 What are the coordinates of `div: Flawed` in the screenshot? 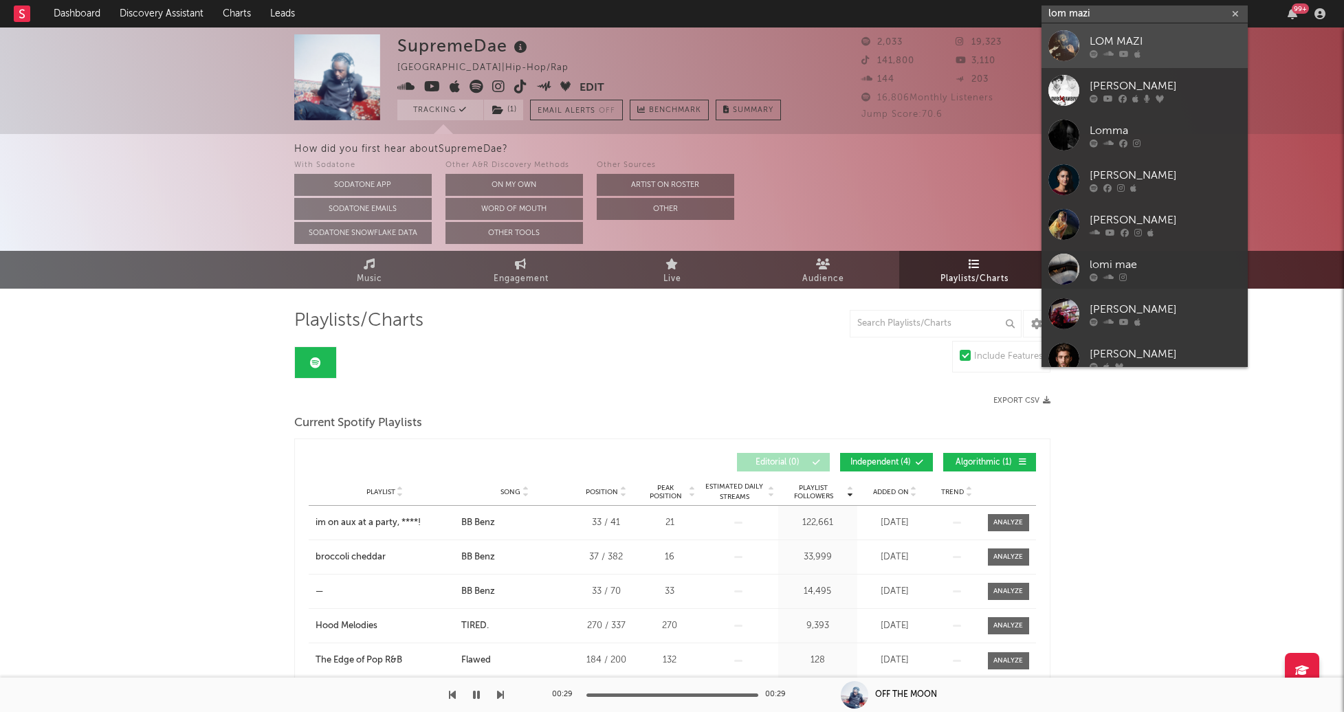 It's located at (476, 661).